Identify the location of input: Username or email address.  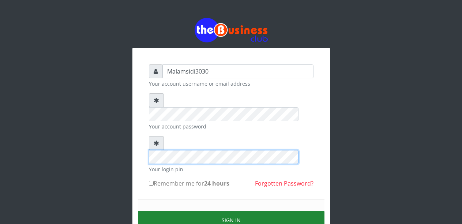
(238, 71).